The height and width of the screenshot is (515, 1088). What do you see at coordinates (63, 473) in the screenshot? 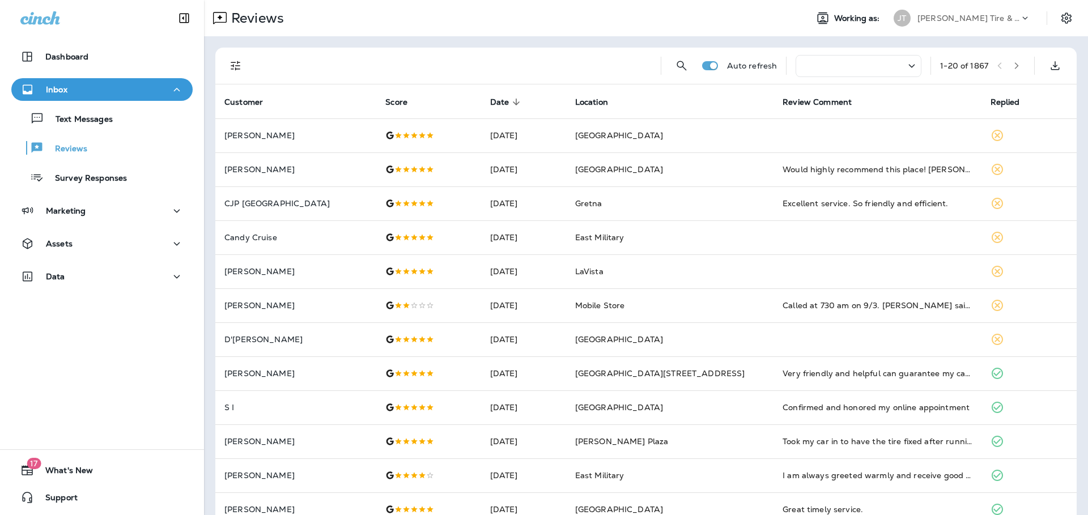
I see `span: What's New` at bounding box center [63, 473].